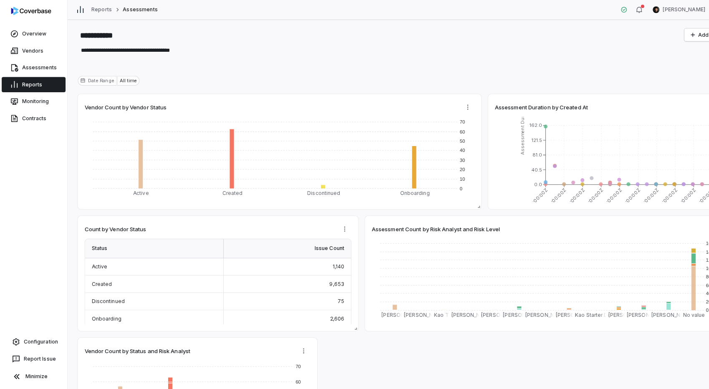  Describe the element at coordinates (700, 240) in the screenshot. I see `text: 160` at that location.